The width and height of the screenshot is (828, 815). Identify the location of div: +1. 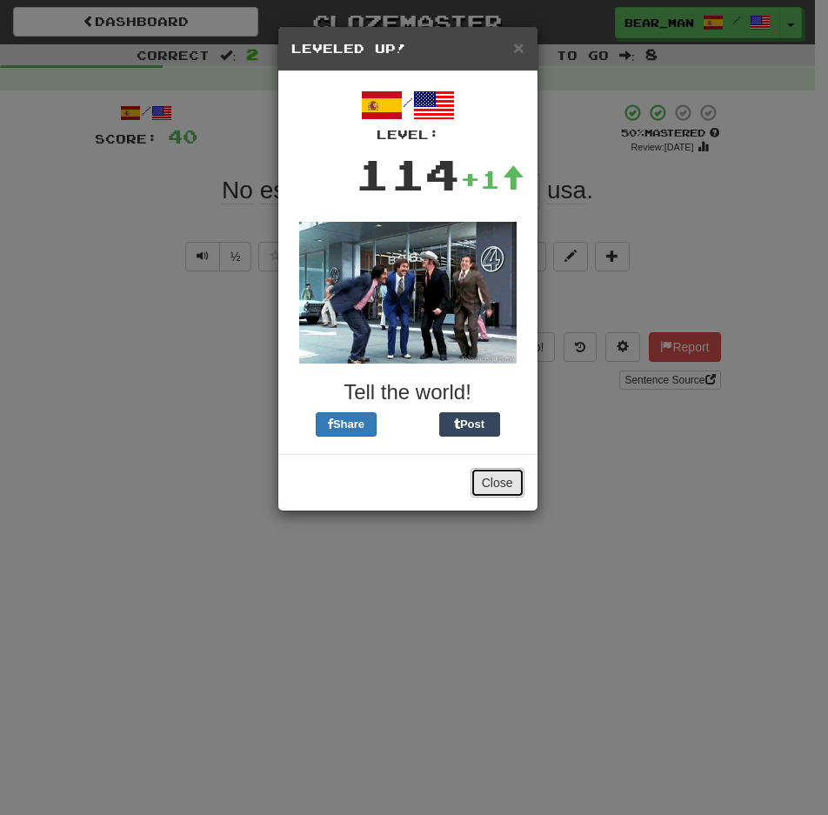
(492, 179).